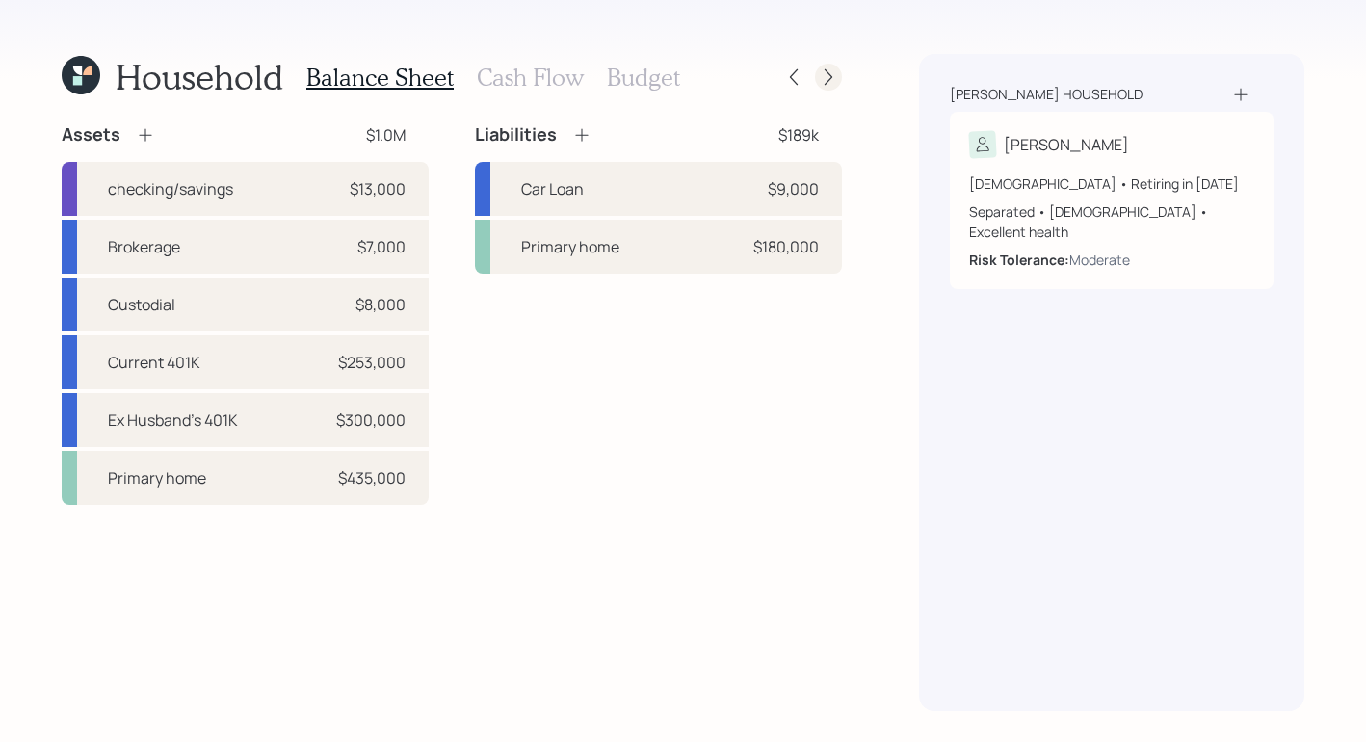 The image size is (1366, 742). I want to click on div: Brokerage, so click(144, 247).